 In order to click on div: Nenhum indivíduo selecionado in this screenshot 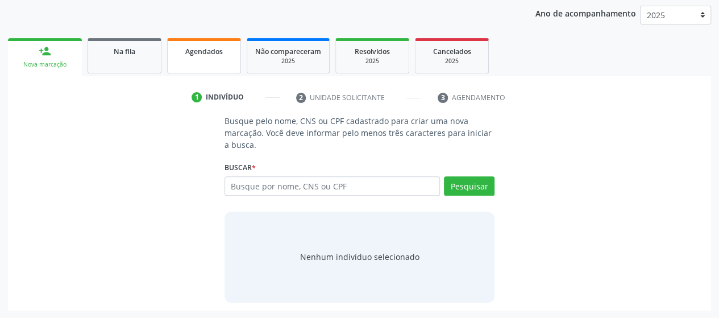, I will do `click(360, 256)`.